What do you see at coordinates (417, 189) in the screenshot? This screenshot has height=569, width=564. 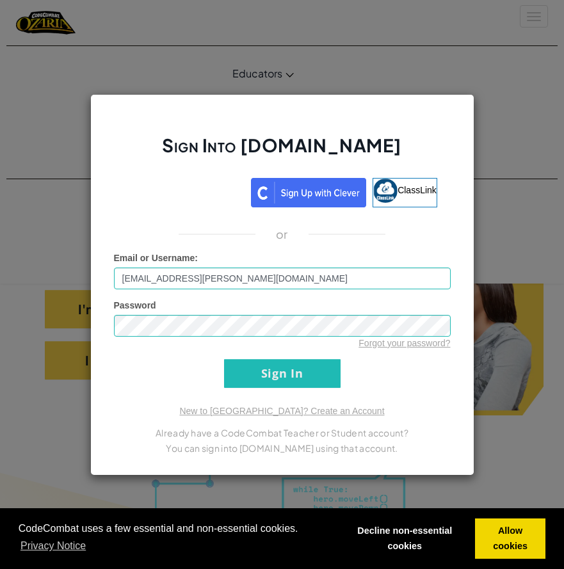 I see `span: ClassLink` at bounding box center [417, 189].